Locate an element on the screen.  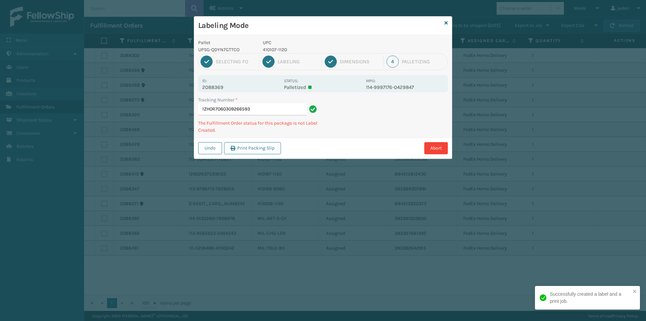
p: Pallet is located at coordinates (226, 42).